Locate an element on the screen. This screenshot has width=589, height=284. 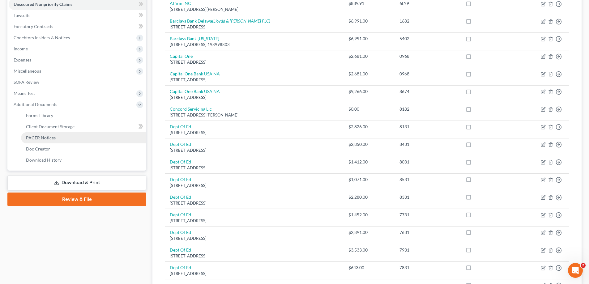
div: 7731 is located at coordinates (428, 215).